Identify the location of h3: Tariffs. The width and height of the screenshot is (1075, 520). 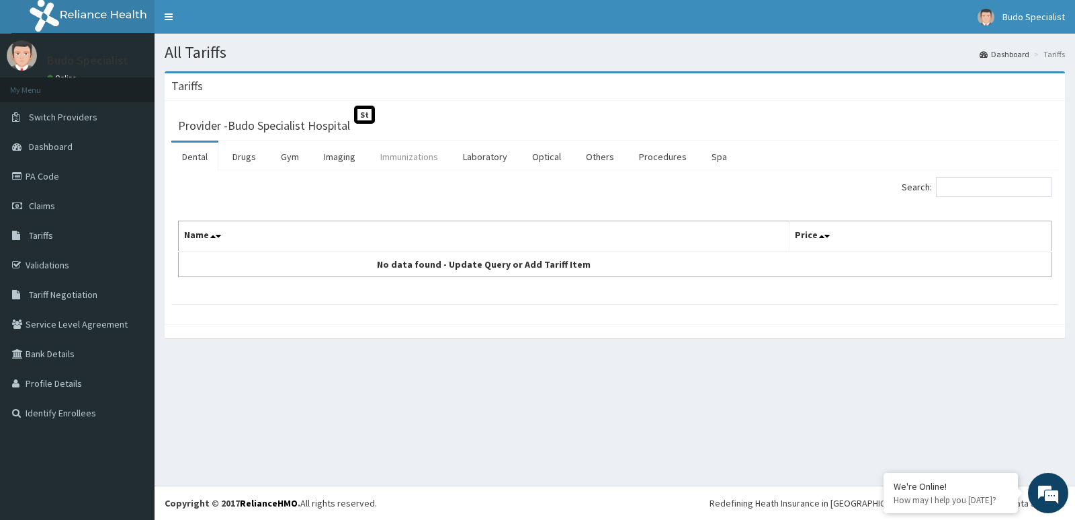
(187, 86).